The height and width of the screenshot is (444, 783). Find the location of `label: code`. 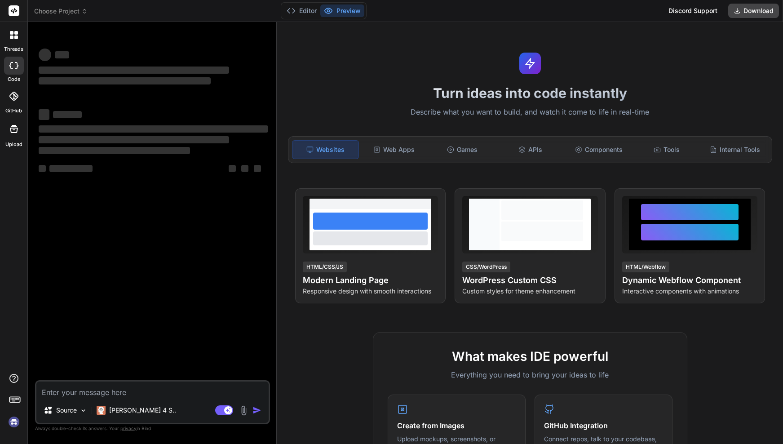

label: code is located at coordinates (14, 79).